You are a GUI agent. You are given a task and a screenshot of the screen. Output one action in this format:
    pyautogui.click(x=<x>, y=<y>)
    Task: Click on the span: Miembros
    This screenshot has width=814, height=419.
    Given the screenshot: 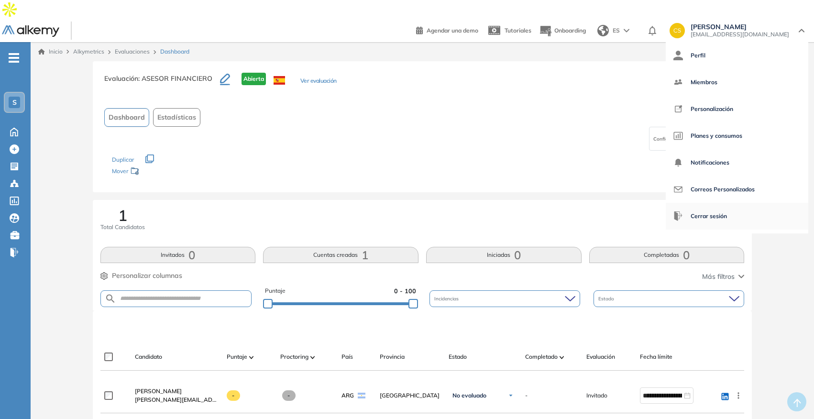 What is the action you would take?
    pyautogui.click(x=704, y=82)
    